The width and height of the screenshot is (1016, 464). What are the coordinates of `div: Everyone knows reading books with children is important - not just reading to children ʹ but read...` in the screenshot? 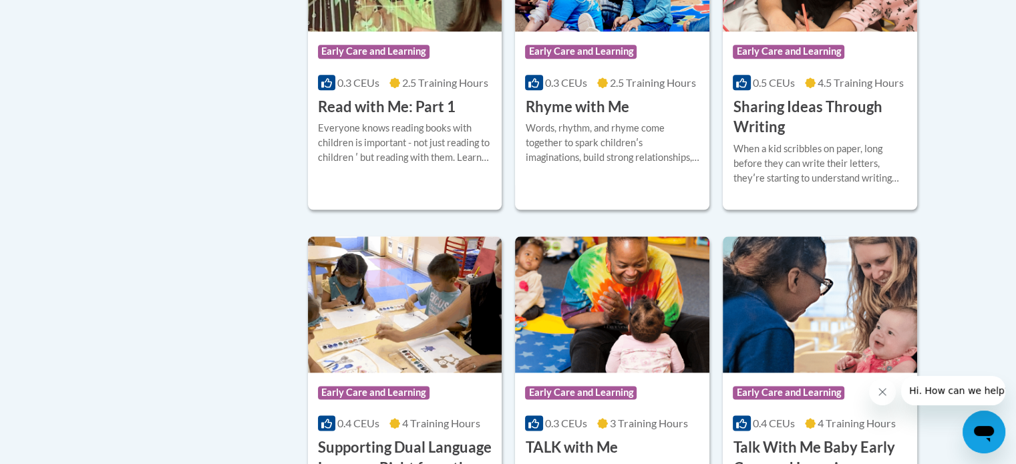 It's located at (405, 143).